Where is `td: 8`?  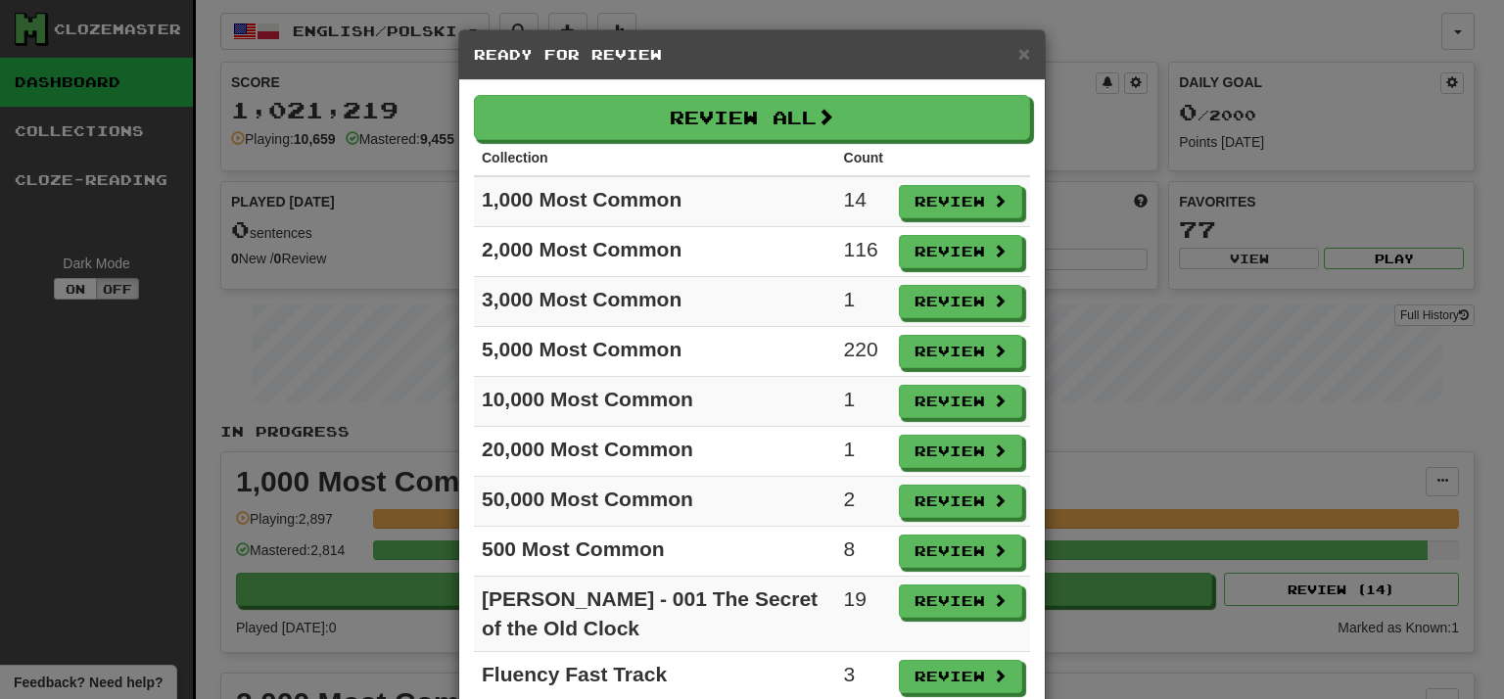 td: 8 is located at coordinates (864, 551).